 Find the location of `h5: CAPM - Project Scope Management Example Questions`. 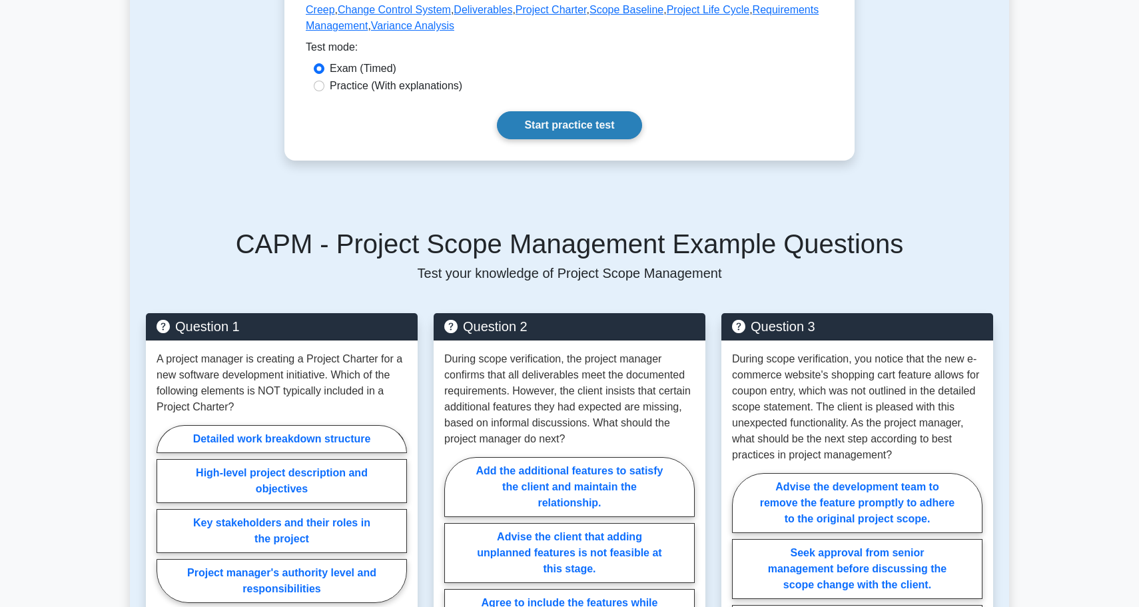

h5: CAPM - Project Scope Management Example Questions is located at coordinates (569, 244).